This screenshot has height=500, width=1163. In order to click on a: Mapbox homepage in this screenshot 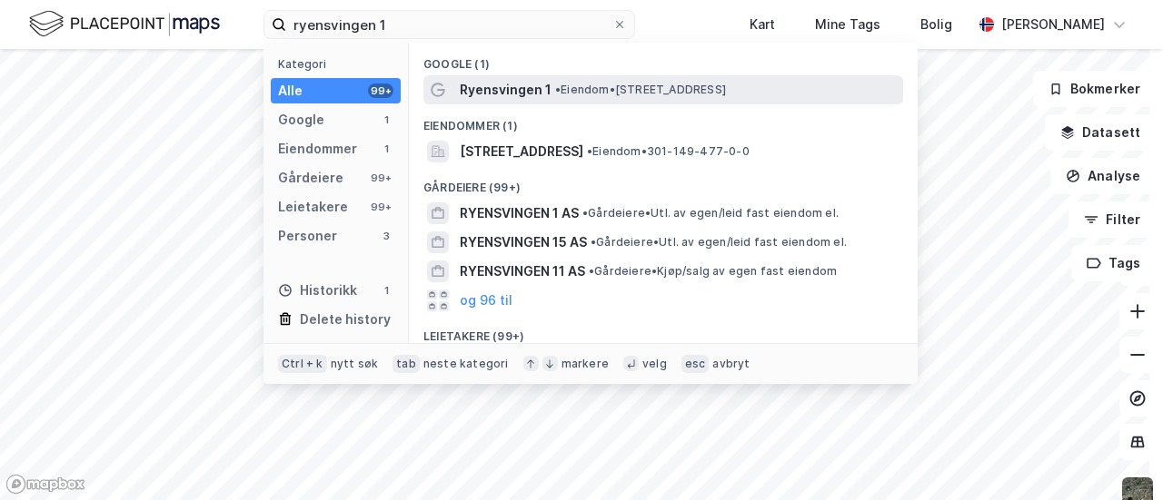, I will do `click(45, 484)`.